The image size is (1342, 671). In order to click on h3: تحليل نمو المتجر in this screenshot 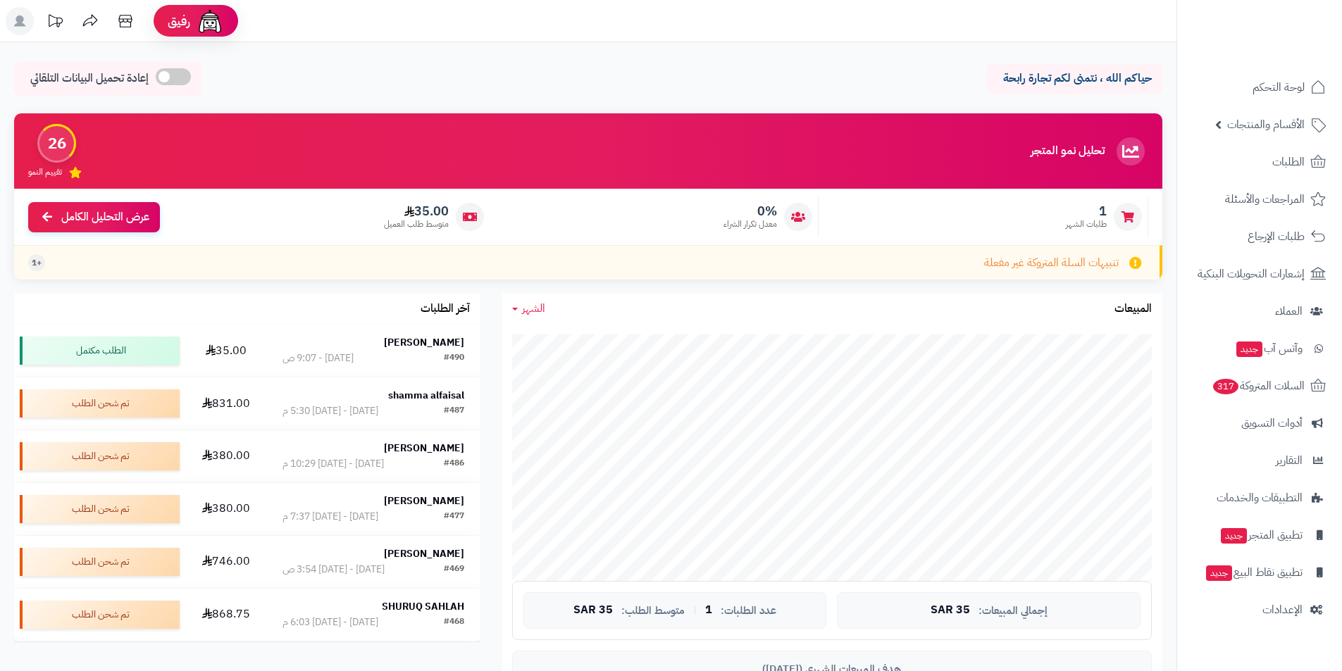, I will do `click(1067, 151)`.